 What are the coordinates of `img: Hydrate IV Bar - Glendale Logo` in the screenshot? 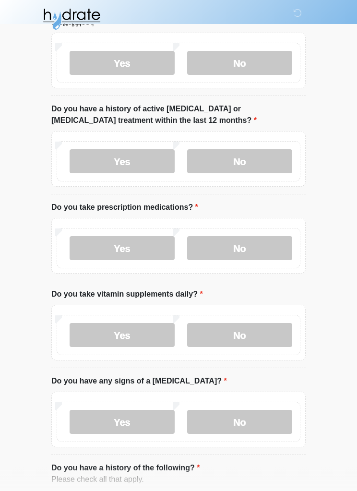 It's located at (71, 19).